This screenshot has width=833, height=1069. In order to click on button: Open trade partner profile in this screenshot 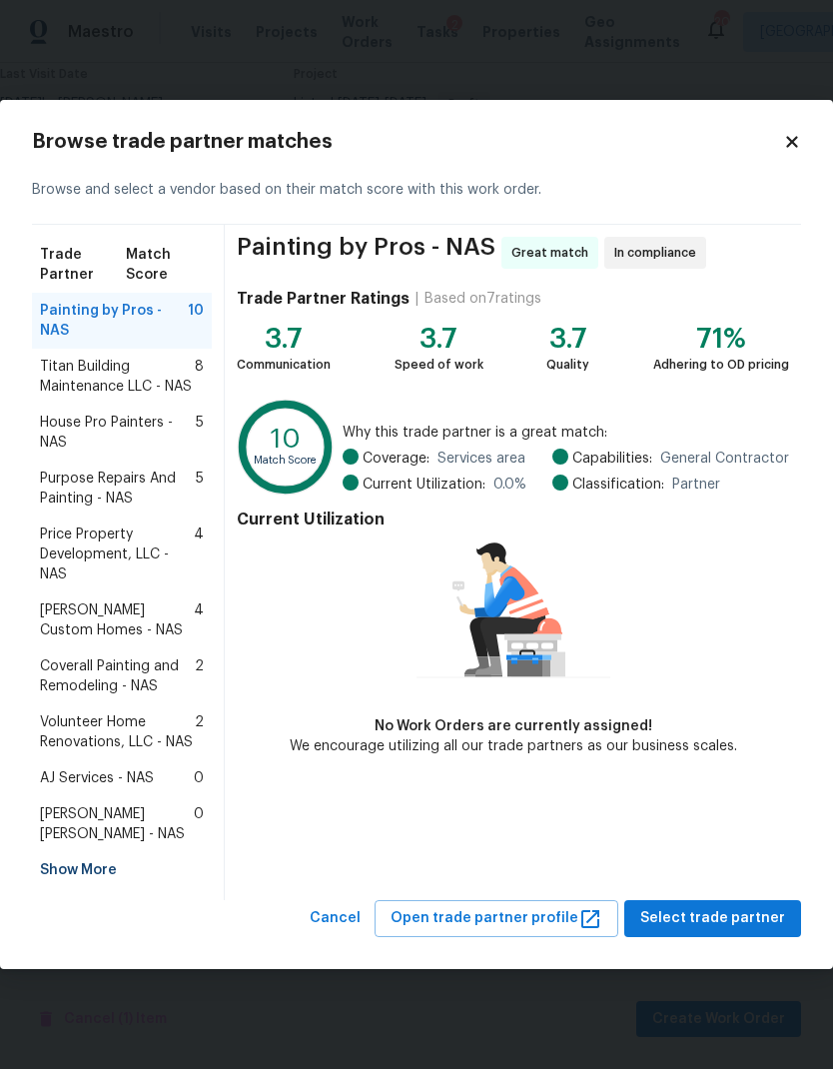, I will do `click(496, 918)`.